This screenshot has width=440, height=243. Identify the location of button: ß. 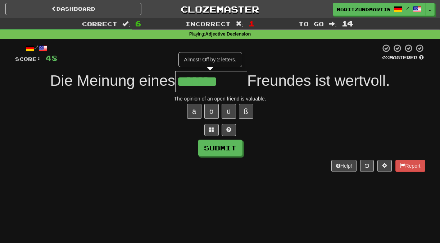
(246, 111).